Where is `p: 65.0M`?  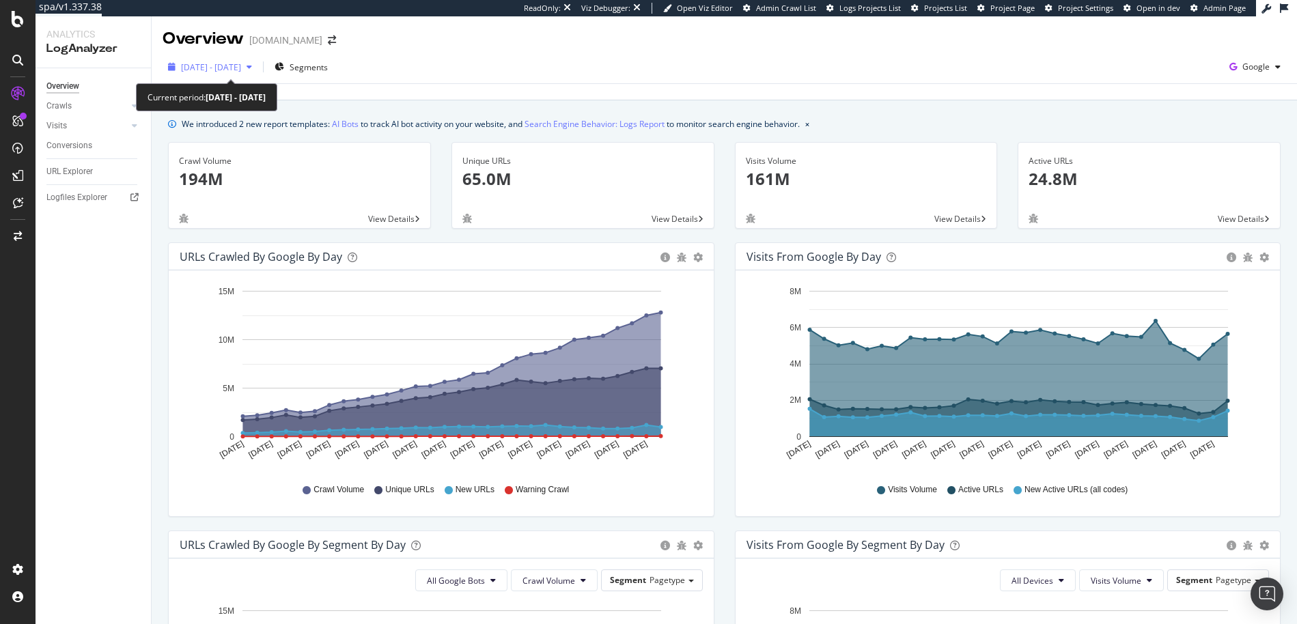 p: 65.0M is located at coordinates (583, 179).